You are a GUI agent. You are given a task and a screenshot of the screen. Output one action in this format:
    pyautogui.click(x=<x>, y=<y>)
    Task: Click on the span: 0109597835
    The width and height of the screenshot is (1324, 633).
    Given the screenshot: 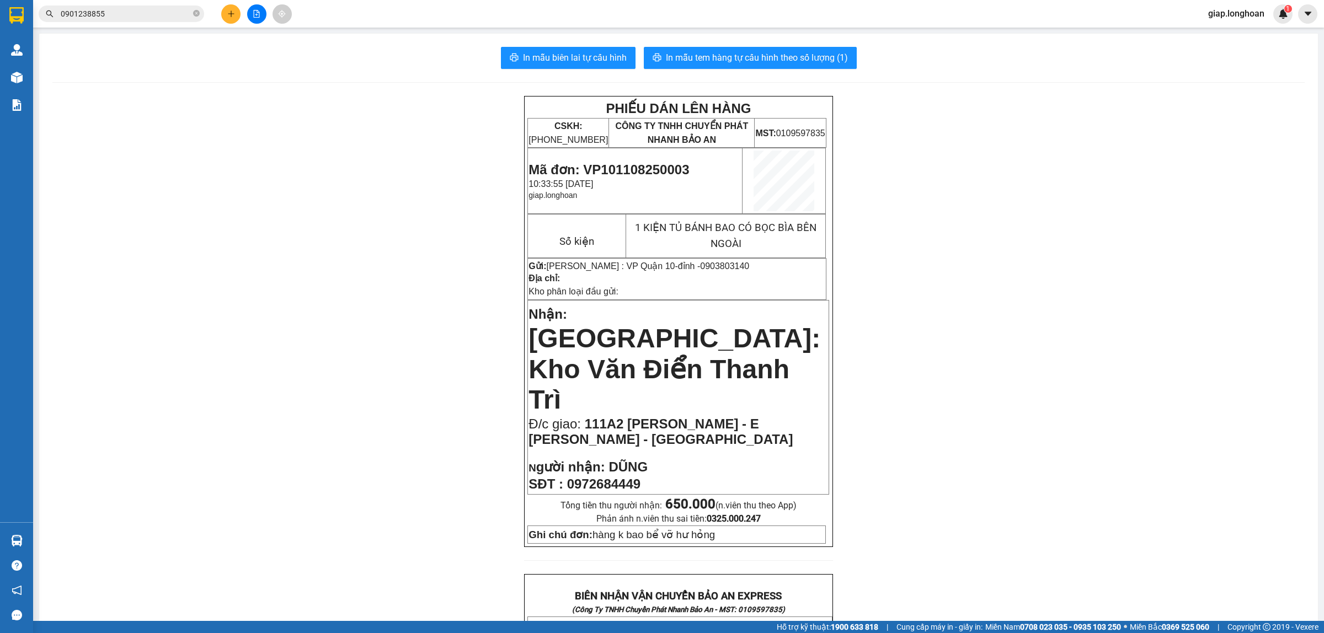 What is the action you would take?
    pyautogui.click(x=790, y=133)
    